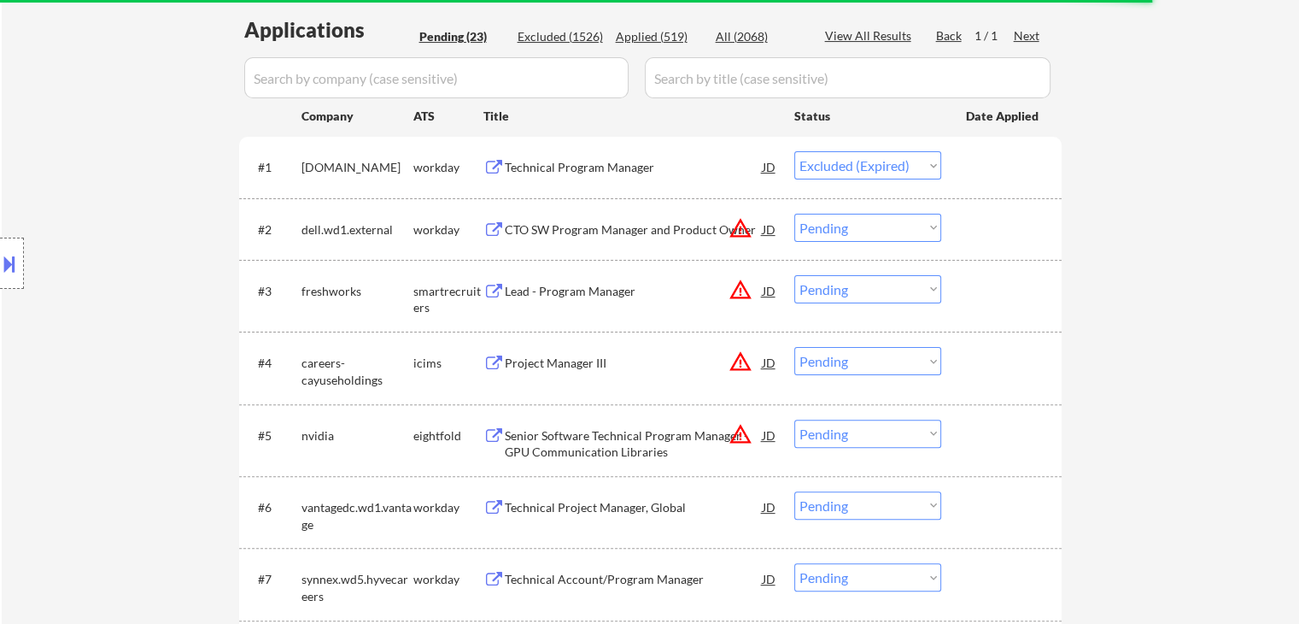 The width and height of the screenshot is (1299, 624). I want to click on div: smartrecruiters, so click(448, 299).